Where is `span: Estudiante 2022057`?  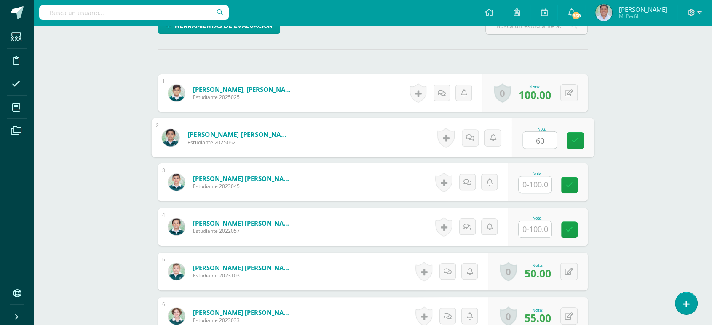
span: Estudiante 2022057 is located at coordinates (244, 231).